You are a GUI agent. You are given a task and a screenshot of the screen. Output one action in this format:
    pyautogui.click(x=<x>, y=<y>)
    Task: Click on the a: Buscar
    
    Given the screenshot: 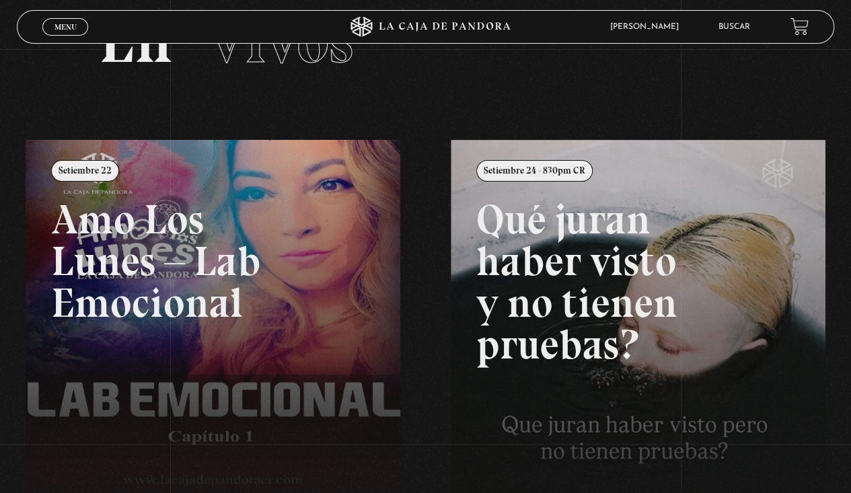 What is the action you would take?
    pyautogui.click(x=734, y=27)
    